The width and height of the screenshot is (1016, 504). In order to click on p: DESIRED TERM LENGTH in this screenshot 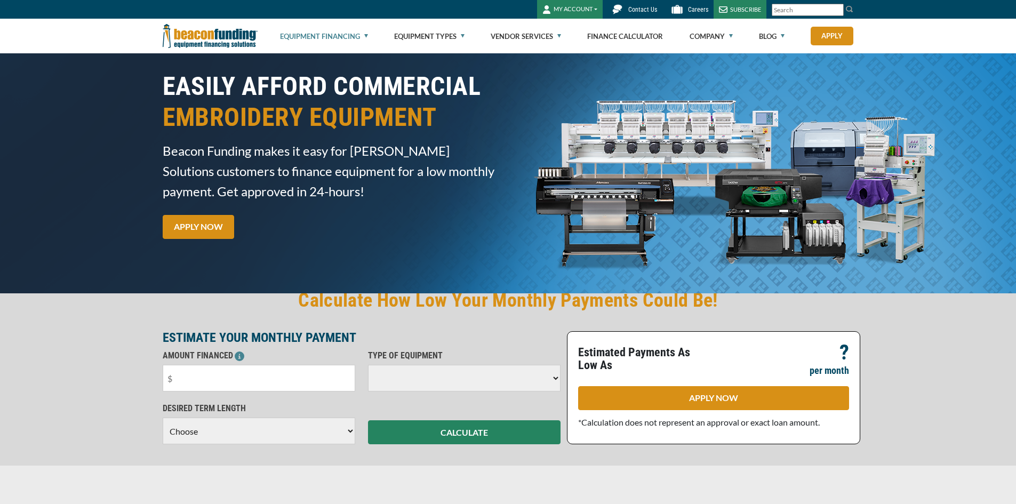, I will do `click(259, 409)`.